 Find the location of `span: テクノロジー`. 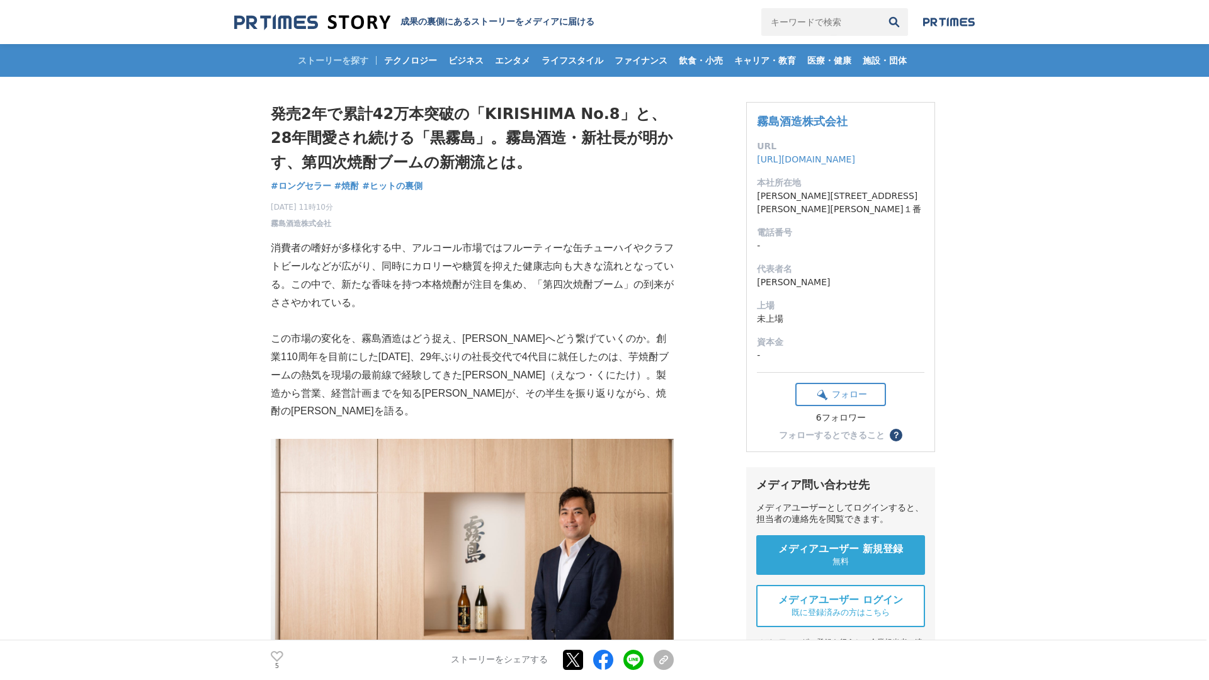

span: テクノロジー is located at coordinates (411, 60).